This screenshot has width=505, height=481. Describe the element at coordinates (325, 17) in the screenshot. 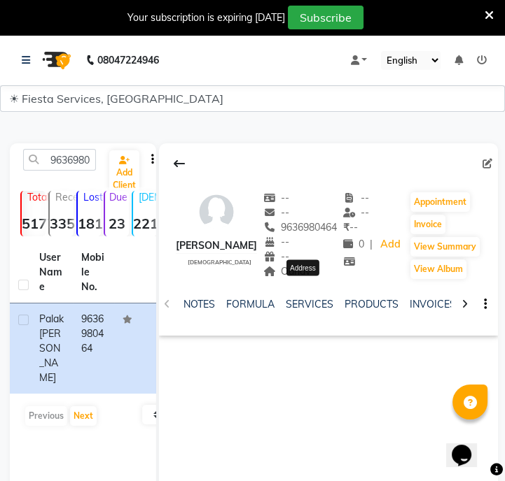

I see `button: Subscribe` at that location.